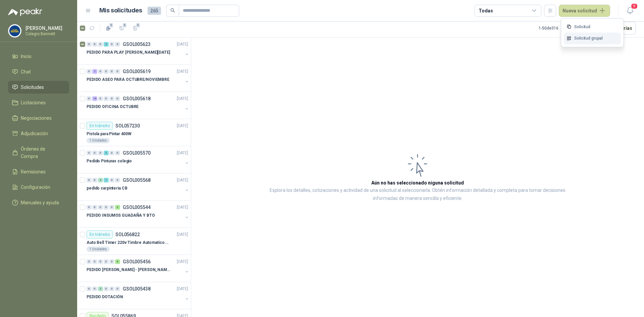 Image resolution: width=644 pixels, height=317 pixels. Describe the element at coordinates (36, 187) in the screenshot. I see `span: Configuración` at that location.